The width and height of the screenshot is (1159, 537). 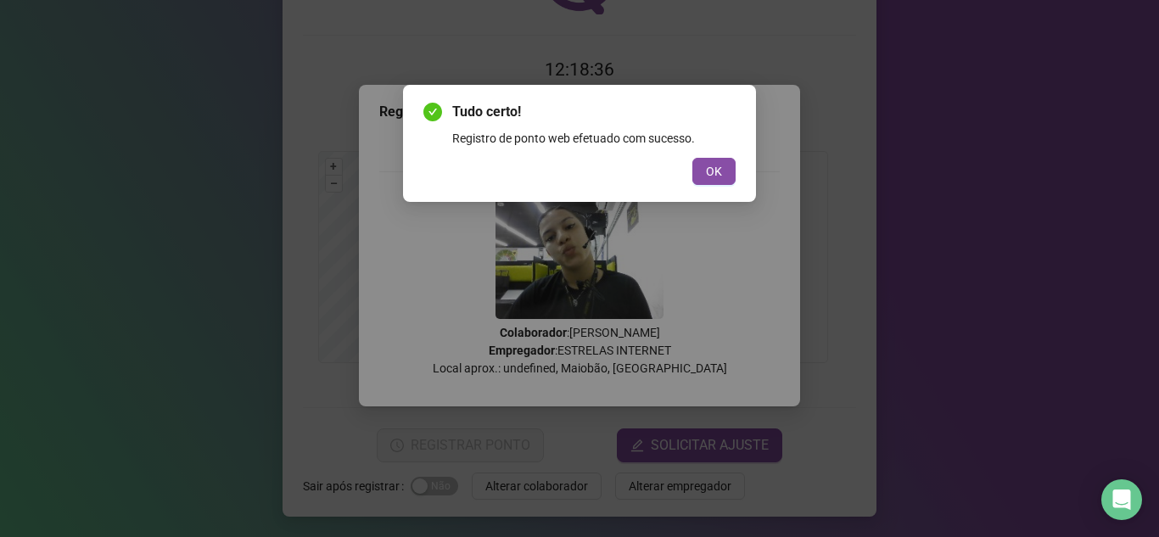 What do you see at coordinates (713, 171) in the screenshot?
I see `span: OK` at bounding box center [713, 171].